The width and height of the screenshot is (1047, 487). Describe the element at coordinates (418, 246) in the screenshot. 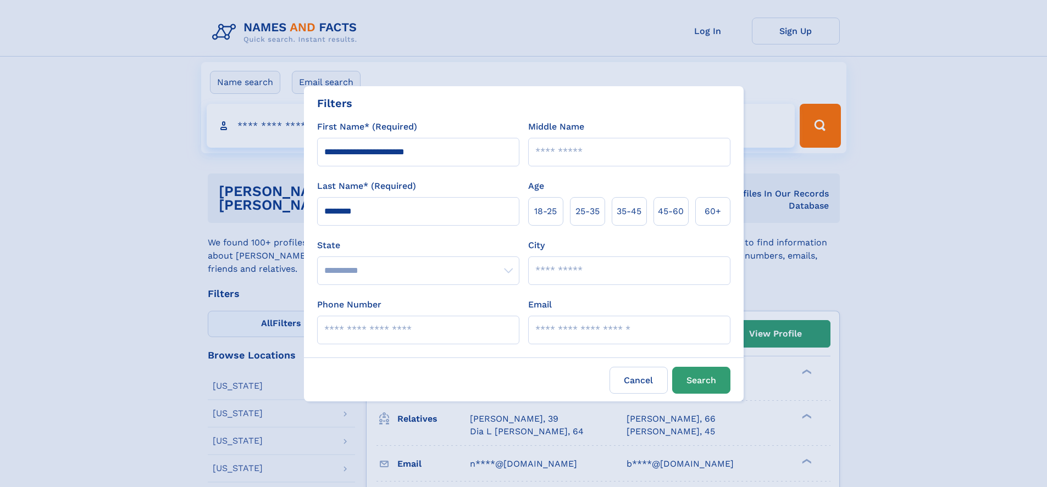

I see `label: State` at that location.